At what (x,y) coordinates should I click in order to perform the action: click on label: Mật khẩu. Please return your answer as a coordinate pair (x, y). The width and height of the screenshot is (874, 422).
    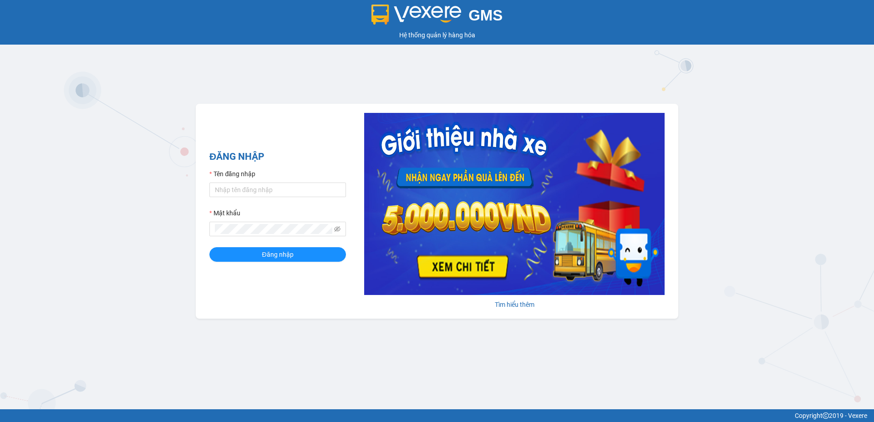
    Looking at the image, I should click on (225, 213).